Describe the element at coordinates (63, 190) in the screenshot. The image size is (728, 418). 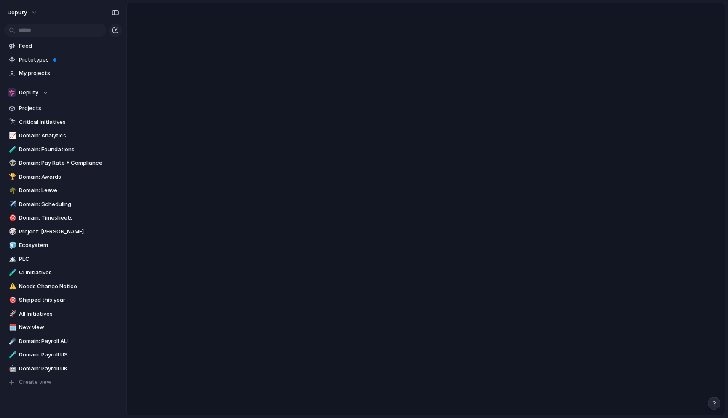
I see `a: 🌴Domain: Leave` at that location.